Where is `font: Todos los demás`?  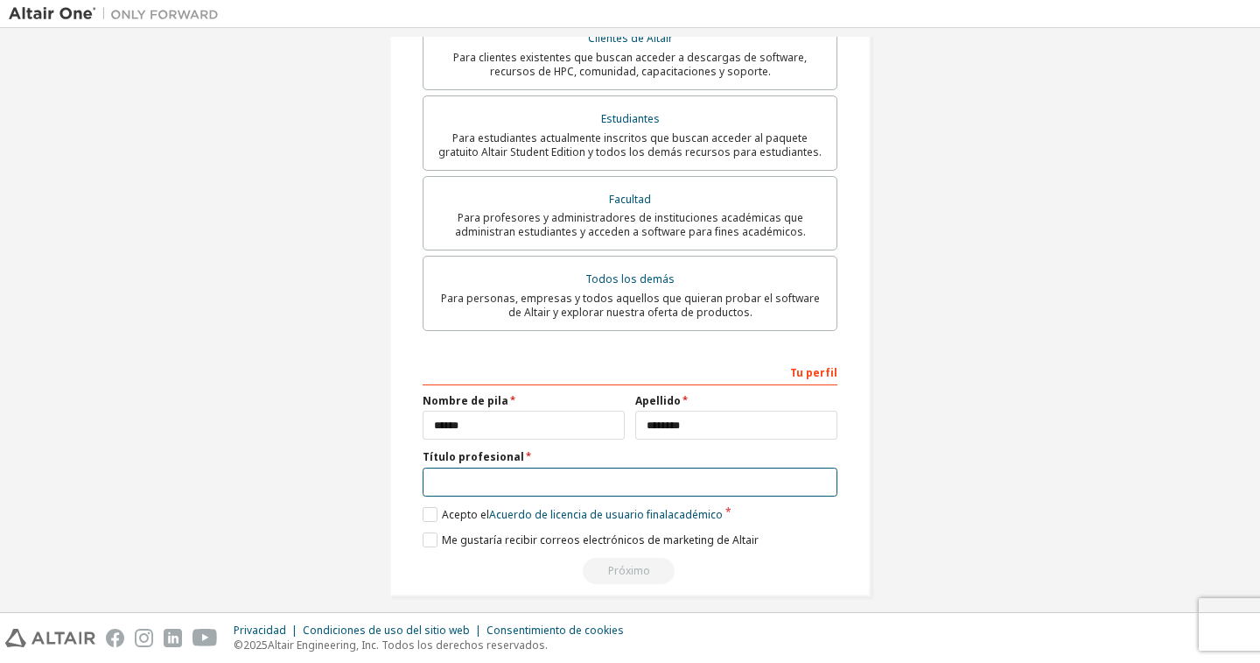 font: Todos los demás is located at coordinates (630, 278).